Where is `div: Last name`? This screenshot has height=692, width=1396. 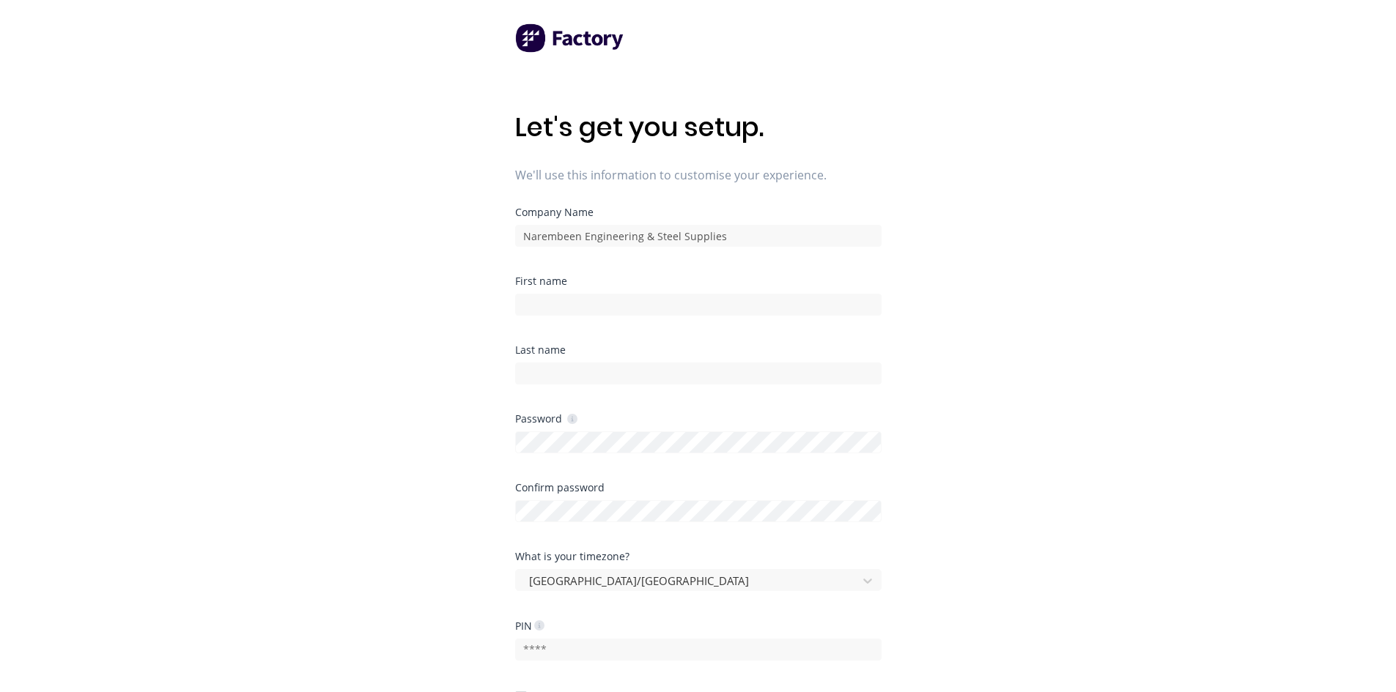
div: Last name is located at coordinates (698, 350).